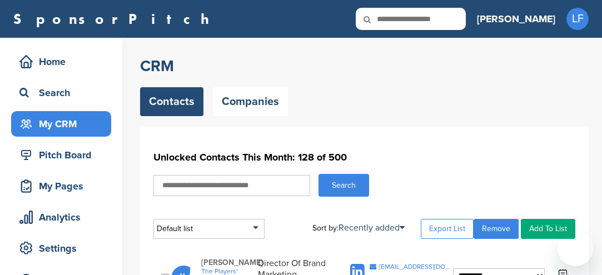 The width and height of the screenshot is (602, 275). I want to click on a: Export List, so click(447, 229).